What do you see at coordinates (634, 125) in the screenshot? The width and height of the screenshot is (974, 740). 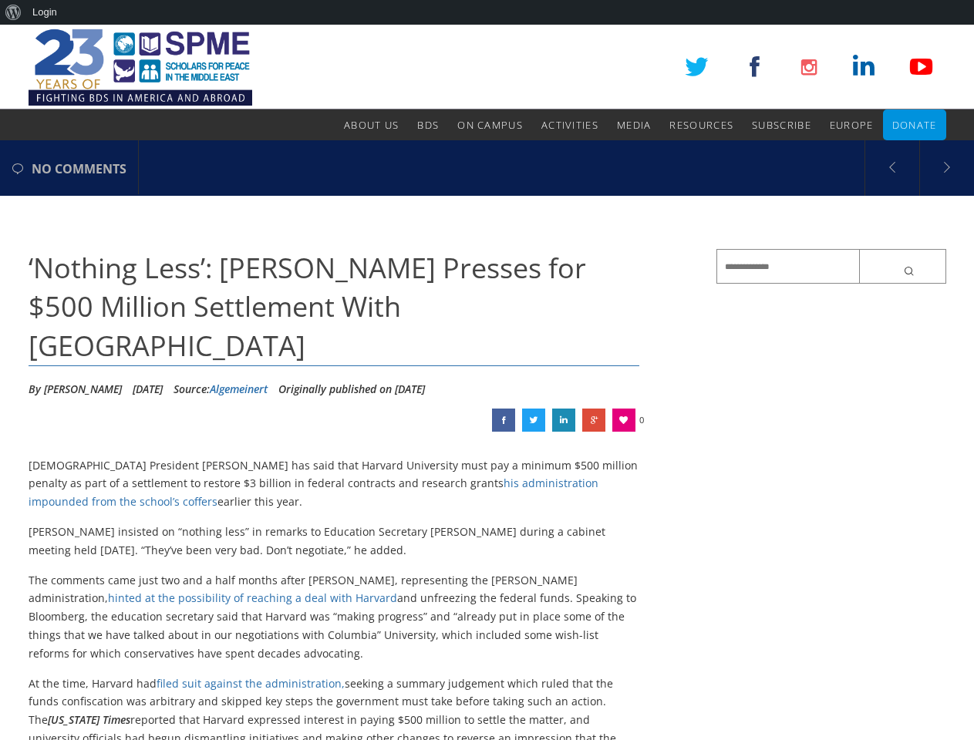 I see `span: Media` at bounding box center [634, 125].